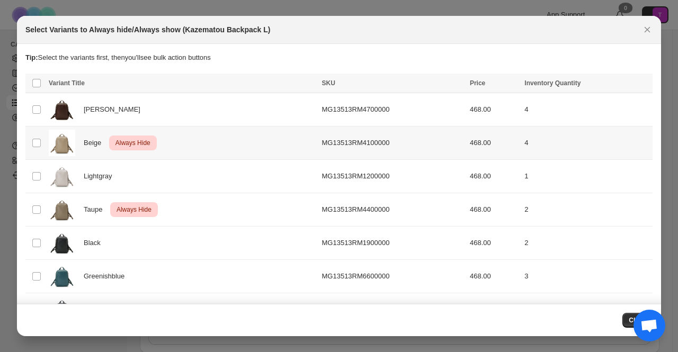 This screenshot has width=678, height=352. What do you see at coordinates (393, 110) in the screenshot?
I see `td: MG13513RM4700000` at bounding box center [393, 110].